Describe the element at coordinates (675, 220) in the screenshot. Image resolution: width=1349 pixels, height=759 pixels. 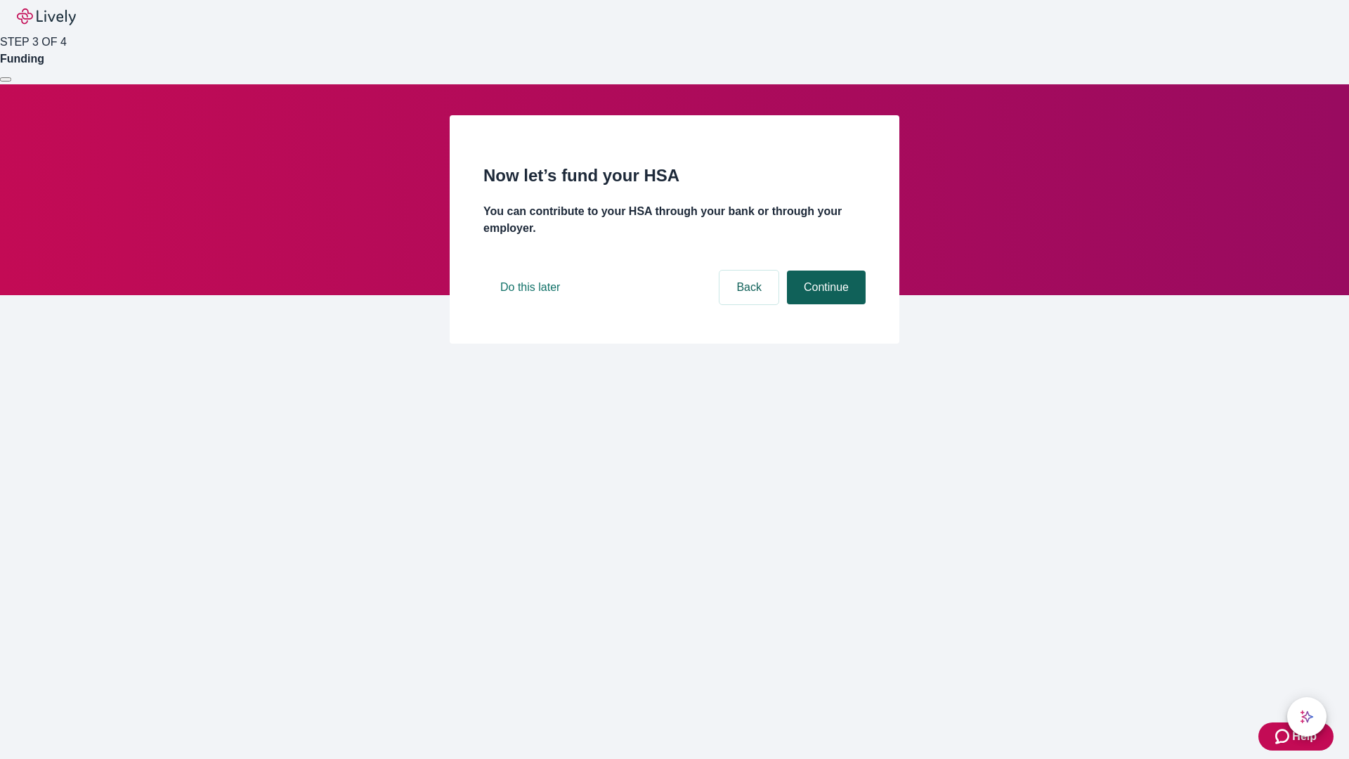
I see `h4: You can contribute to your HSA through your bank or through your employer.` at that location.